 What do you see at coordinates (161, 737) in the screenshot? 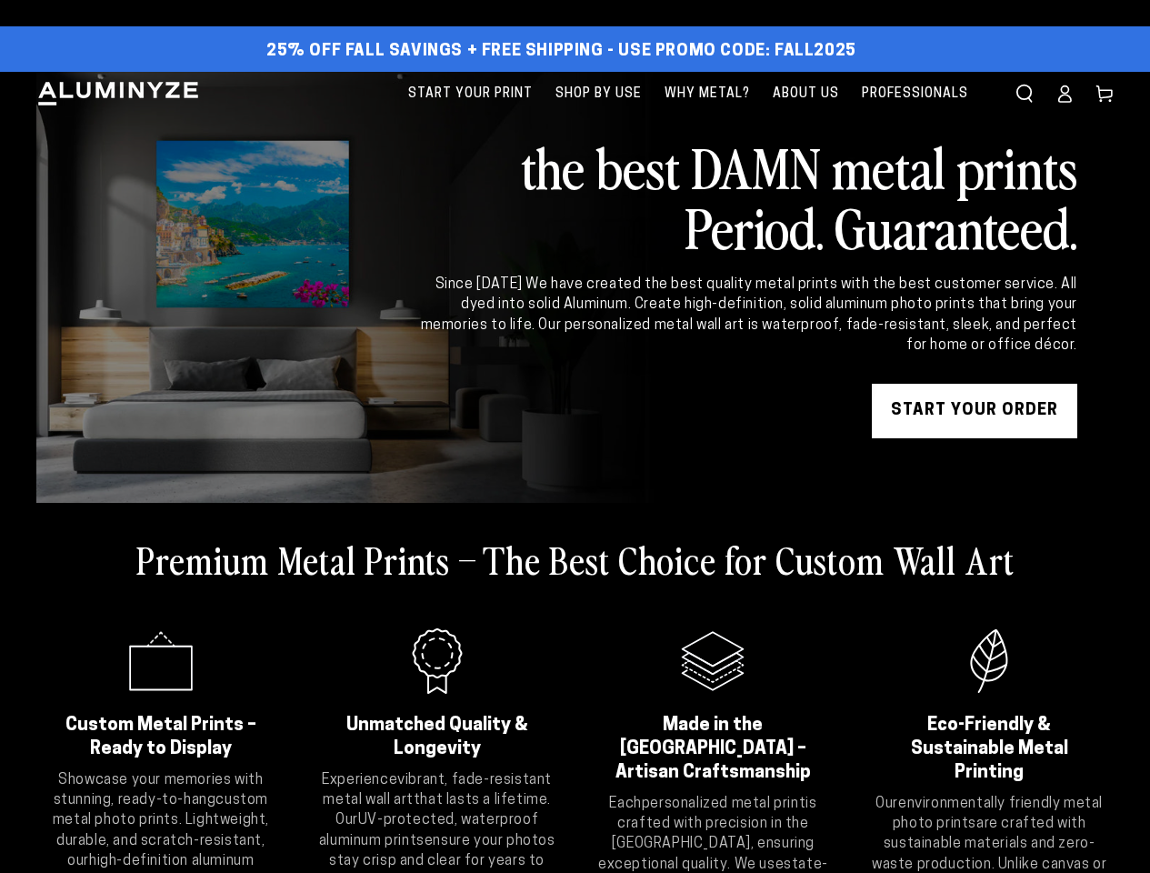
I see `h2: Custom Metal Prints – Ready to Display` at bounding box center [161, 737].